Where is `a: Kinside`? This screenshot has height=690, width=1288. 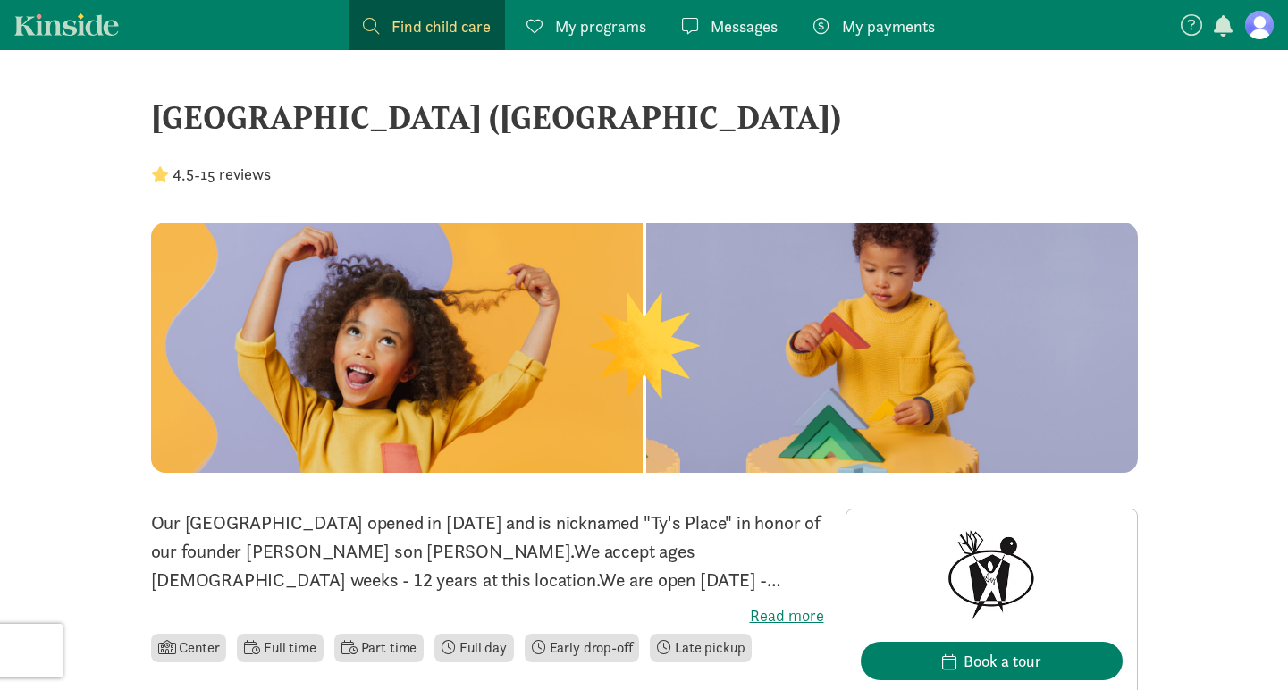 a: Kinside is located at coordinates (66, 24).